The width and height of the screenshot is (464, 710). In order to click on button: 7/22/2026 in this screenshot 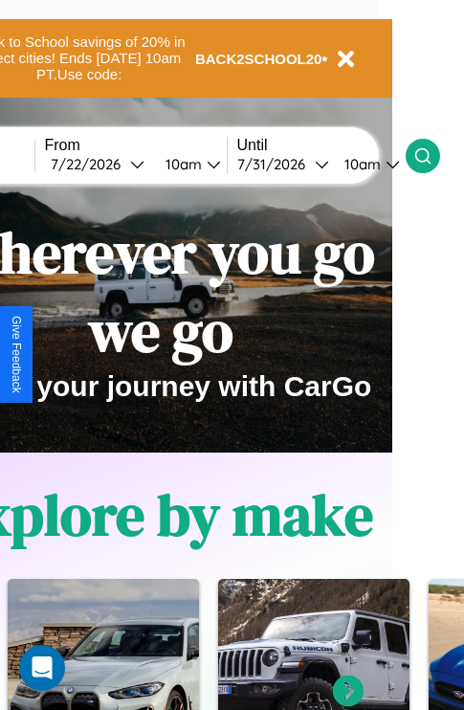, I will do `click(98, 164)`.